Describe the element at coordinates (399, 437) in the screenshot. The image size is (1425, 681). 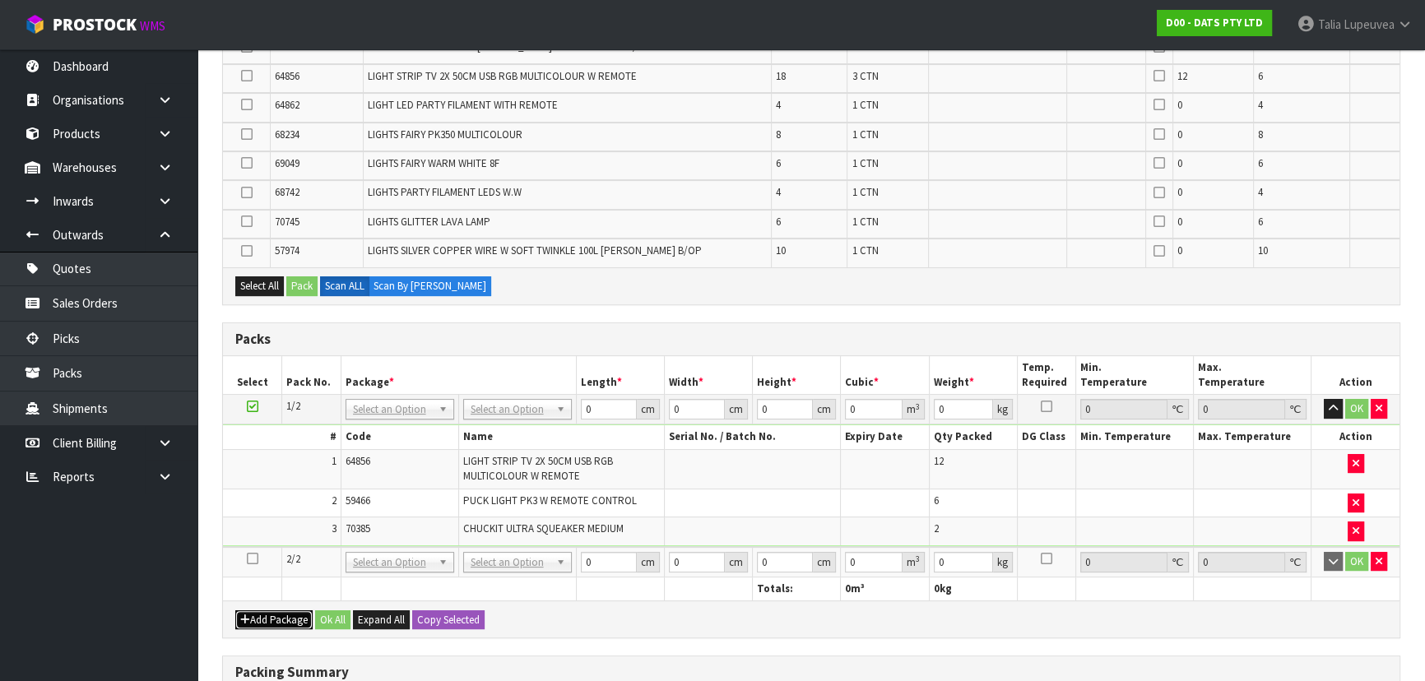
I see `th: Code` at that location.